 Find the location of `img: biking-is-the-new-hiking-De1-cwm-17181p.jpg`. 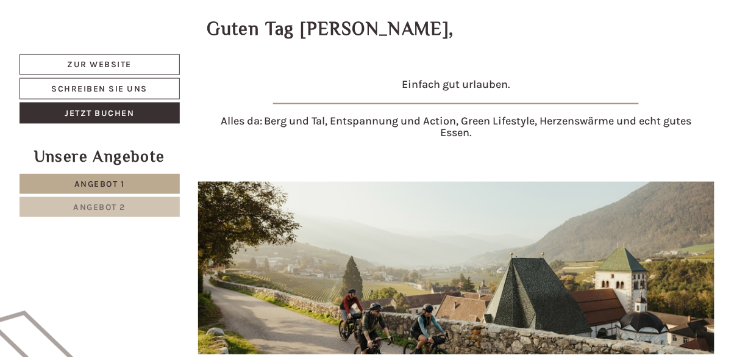

img: biking-is-the-new-hiking-De1-cwm-17181p.jpg is located at coordinates (457, 268).